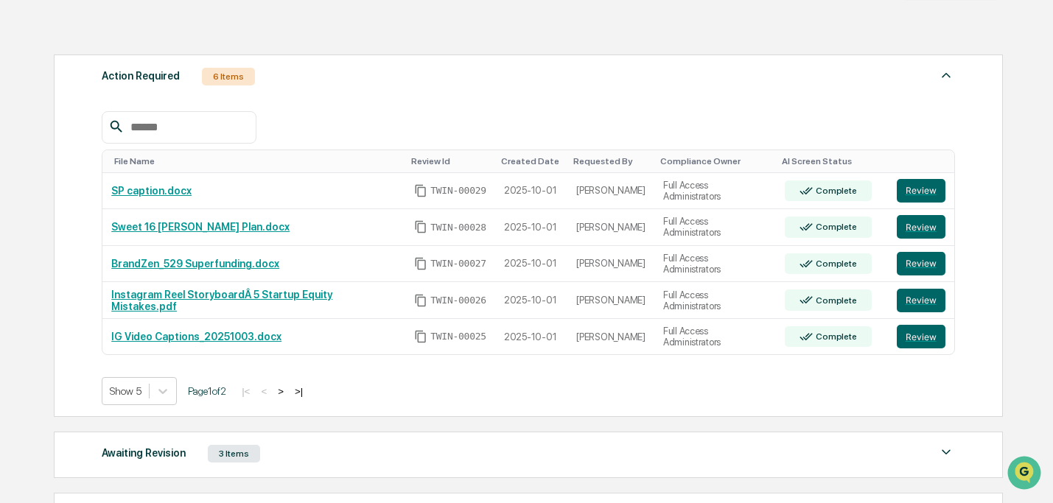  I want to click on img: 1746055101610-c473b297-6a78-478c-a979-82029cc54cd1, so click(28, 126).